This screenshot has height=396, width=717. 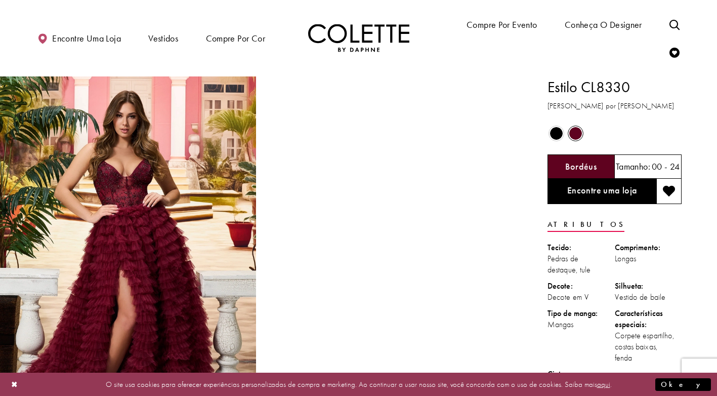 I want to click on button: Adicionar à lista de desejos, so click(x=669, y=191).